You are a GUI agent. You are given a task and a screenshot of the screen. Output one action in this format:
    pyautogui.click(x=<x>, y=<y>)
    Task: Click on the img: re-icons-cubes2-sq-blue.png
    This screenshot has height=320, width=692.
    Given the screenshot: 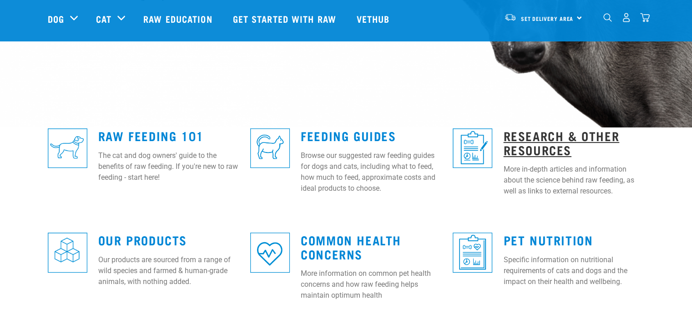 What is the action you would take?
    pyautogui.click(x=67, y=252)
    